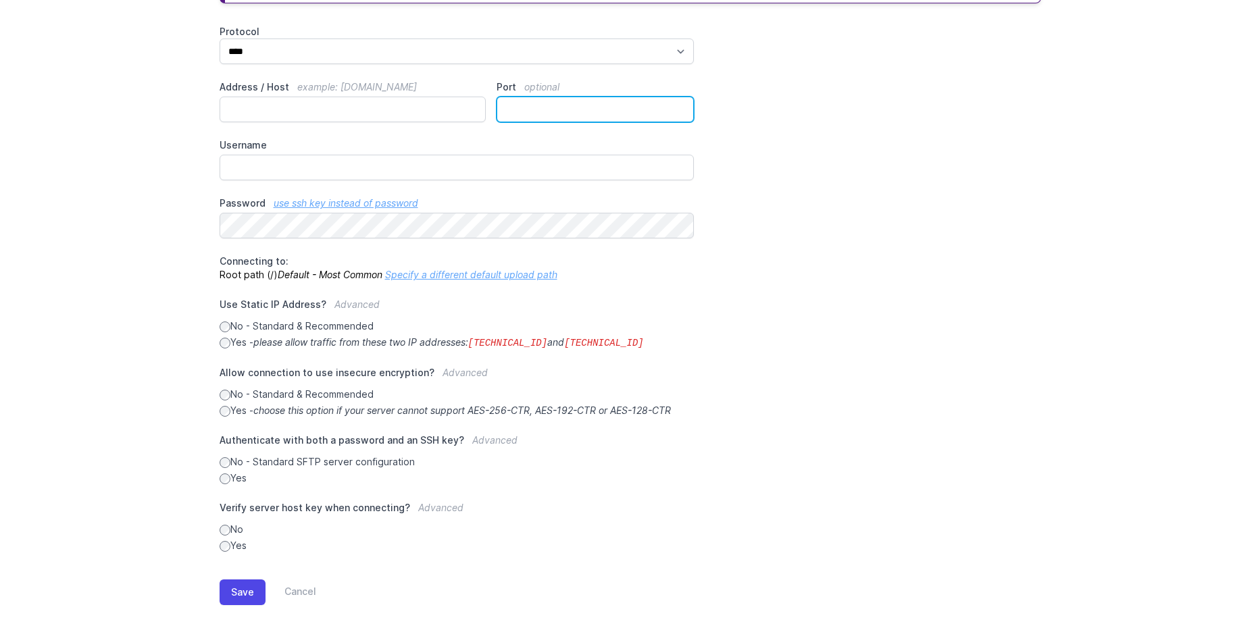  I want to click on button: Save, so click(243, 592).